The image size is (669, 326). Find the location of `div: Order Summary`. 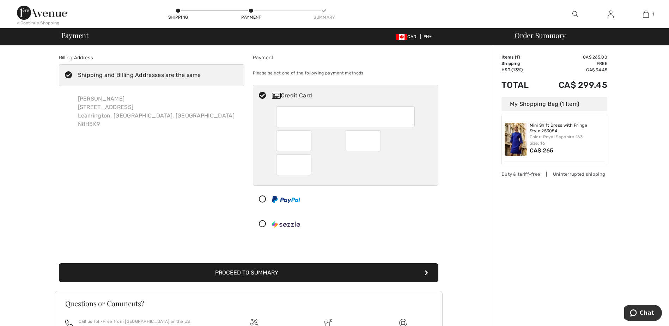

div: Order Summary is located at coordinates (586, 35).